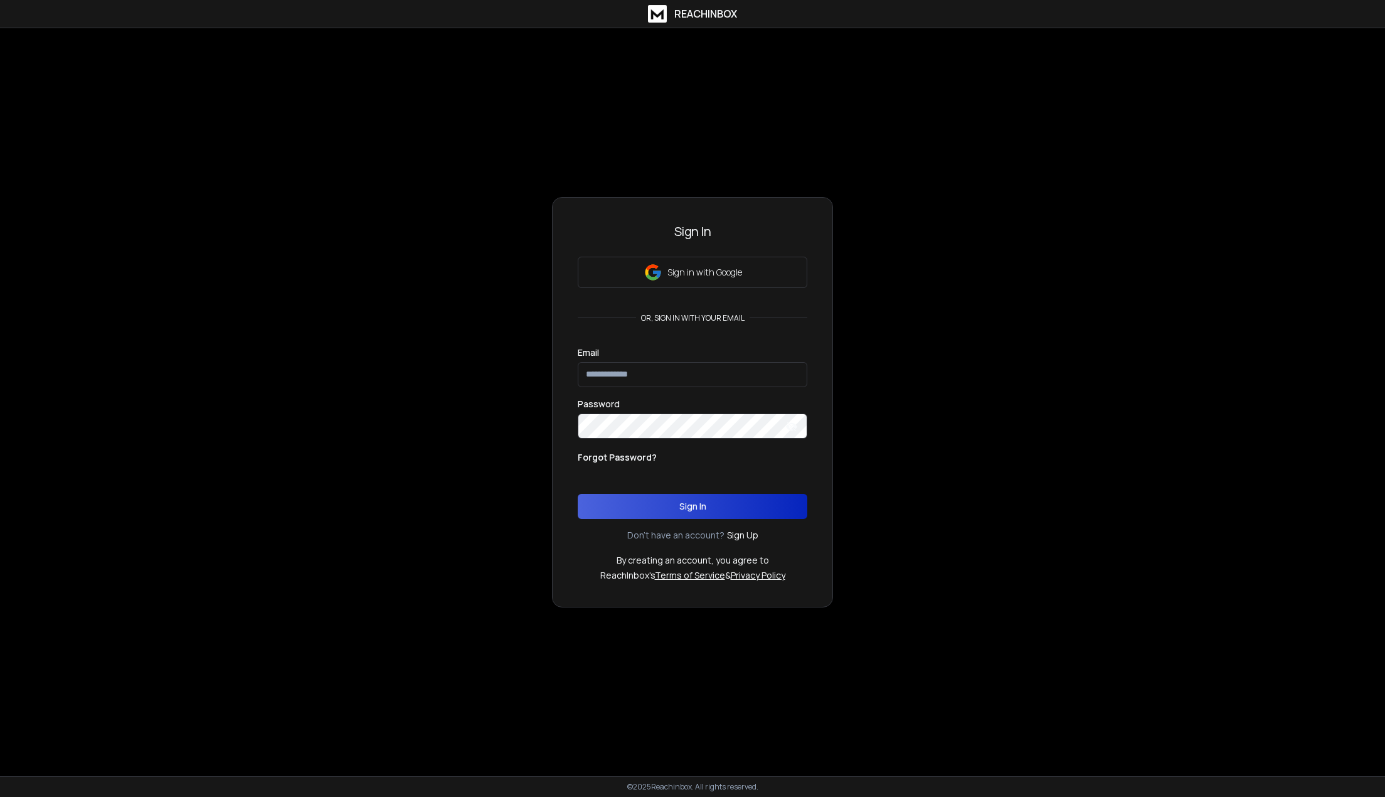 This screenshot has width=1385, height=797. Describe the element at coordinates (690, 575) in the screenshot. I see `a: Terms of Service` at that location.